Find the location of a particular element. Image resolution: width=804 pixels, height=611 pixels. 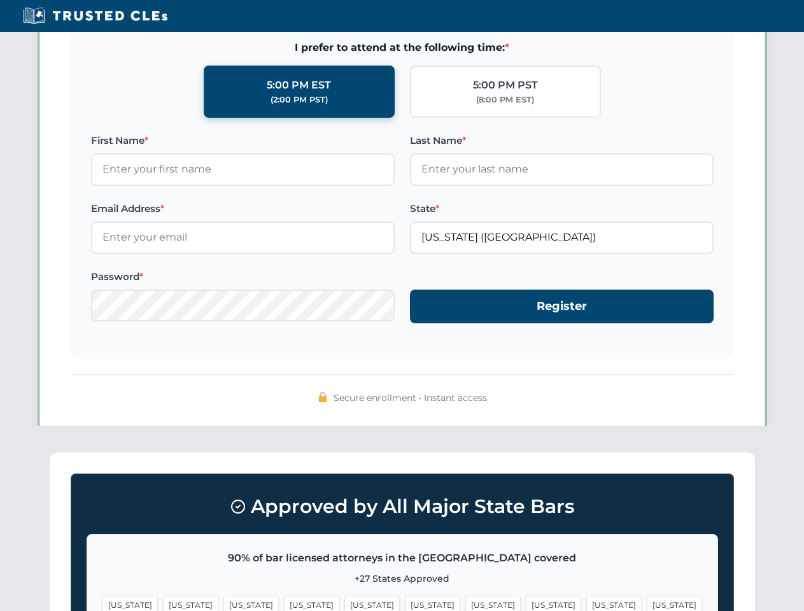

div: 5:00 PM PST is located at coordinates (506, 85).